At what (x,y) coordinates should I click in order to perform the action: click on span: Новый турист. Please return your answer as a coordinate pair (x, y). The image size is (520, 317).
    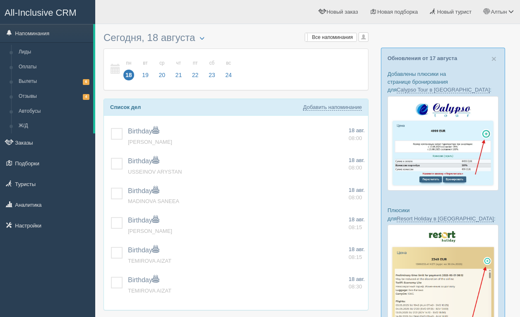
    Looking at the image, I should click on (455, 12).